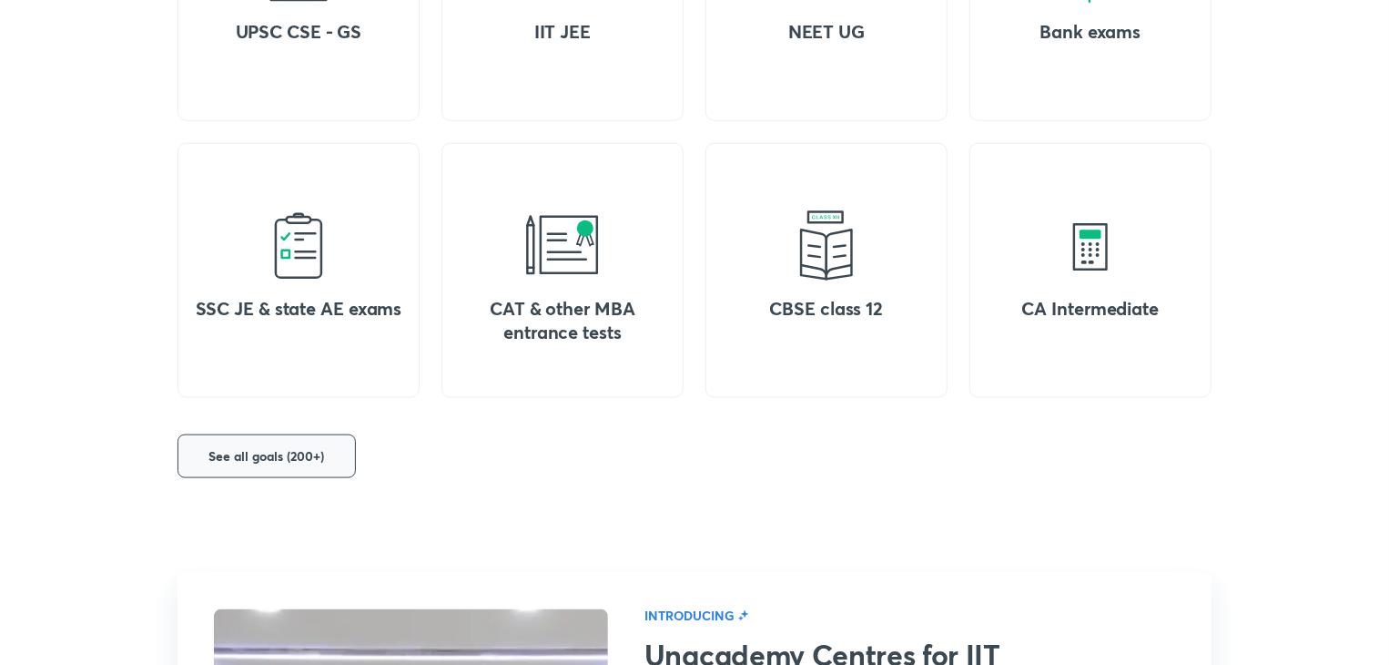 This screenshot has width=1389, height=665. Describe the element at coordinates (299, 309) in the screenshot. I see `h4: SSC JE & state AE exams` at that location.